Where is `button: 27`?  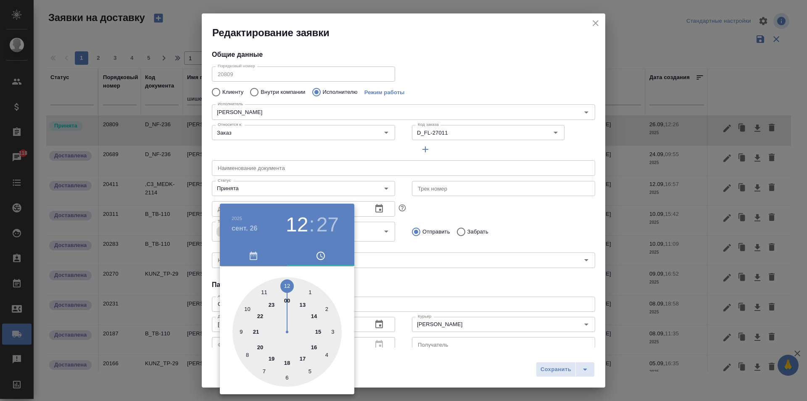 button: 27 is located at coordinates (327, 224).